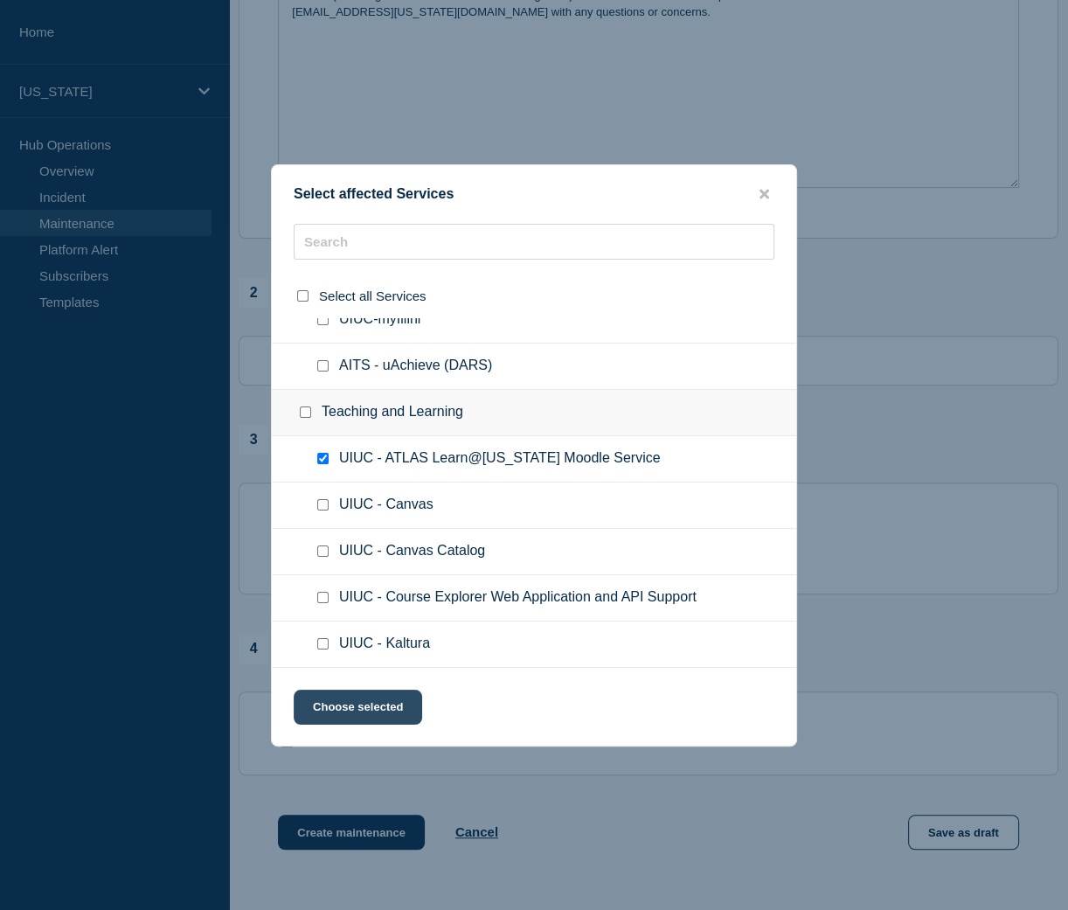  Describe the element at coordinates (534, 241) in the screenshot. I see `input: Search` at that location.